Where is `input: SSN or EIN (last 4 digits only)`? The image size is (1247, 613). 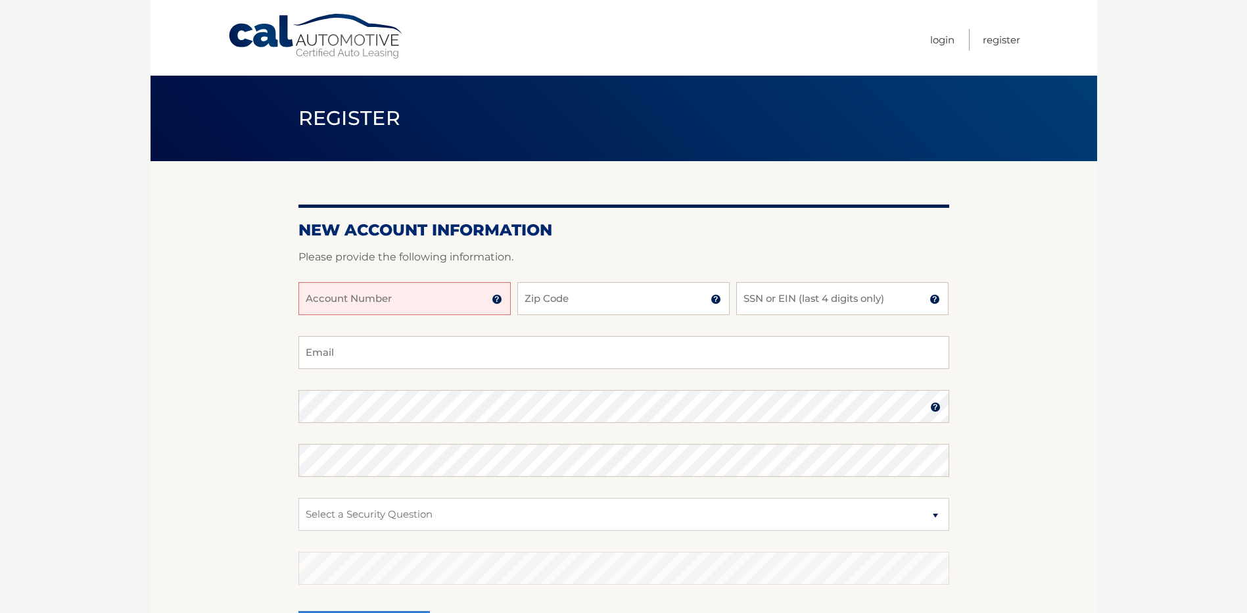 input: SSN or EIN (last 4 digits only) is located at coordinates (842, 298).